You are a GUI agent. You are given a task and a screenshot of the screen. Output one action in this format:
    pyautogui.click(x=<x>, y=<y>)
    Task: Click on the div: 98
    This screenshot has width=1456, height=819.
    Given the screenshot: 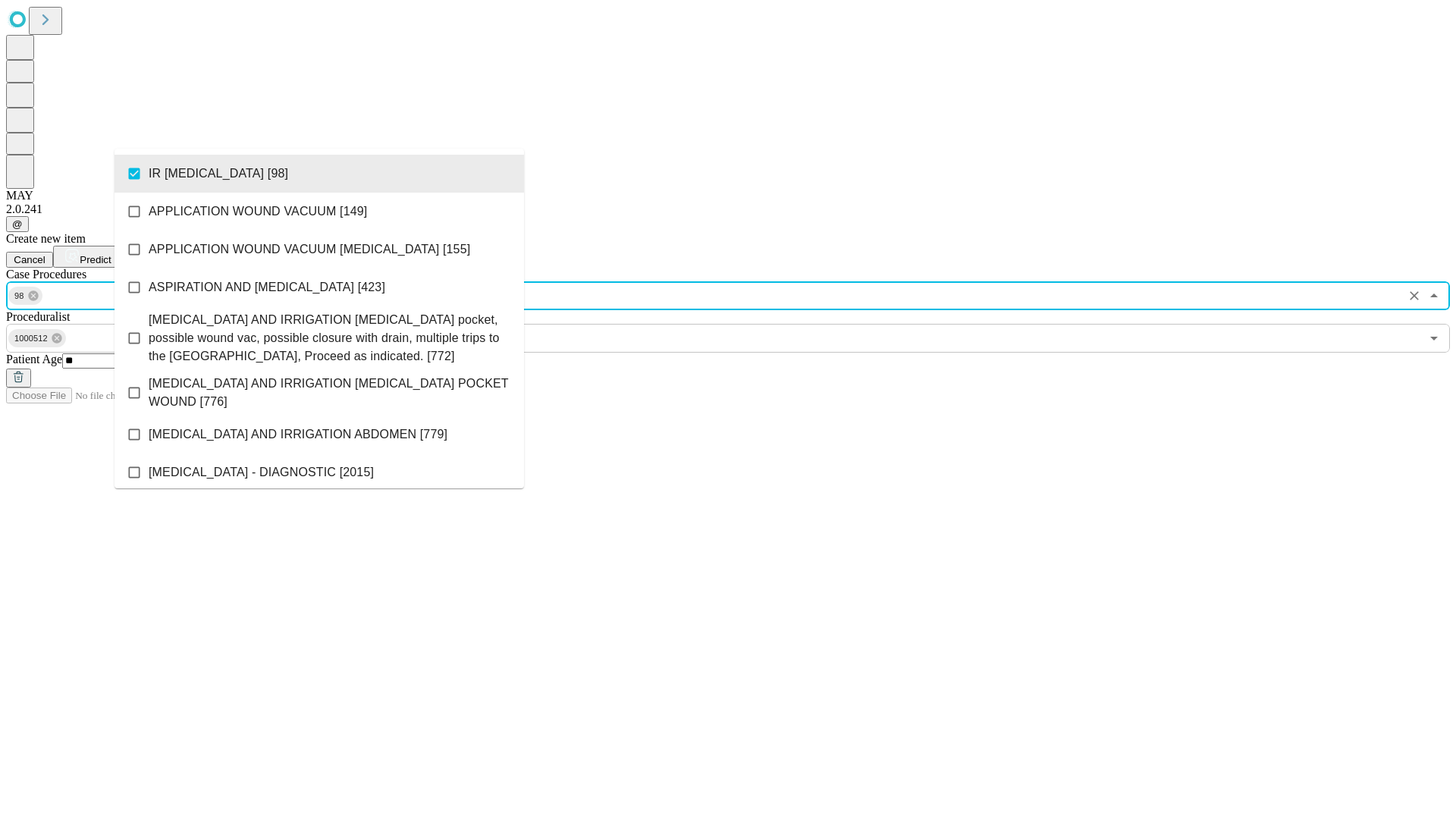 What is the action you would take?
    pyautogui.click(x=25, y=296)
    